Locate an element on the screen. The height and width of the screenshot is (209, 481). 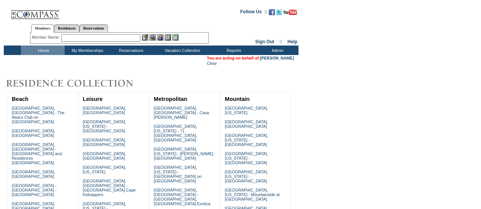
a: Members is located at coordinates (43, 29).